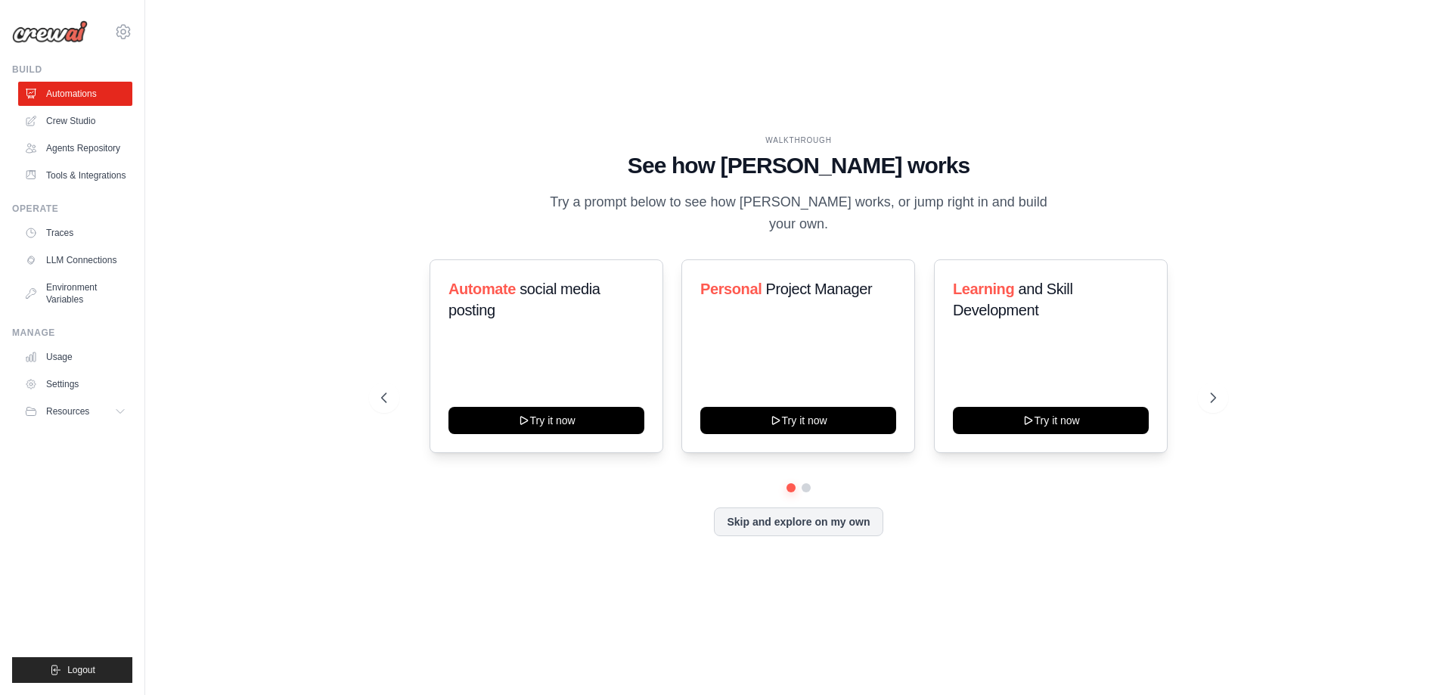  Describe the element at coordinates (72, 70) in the screenshot. I see `div: Build` at that location.